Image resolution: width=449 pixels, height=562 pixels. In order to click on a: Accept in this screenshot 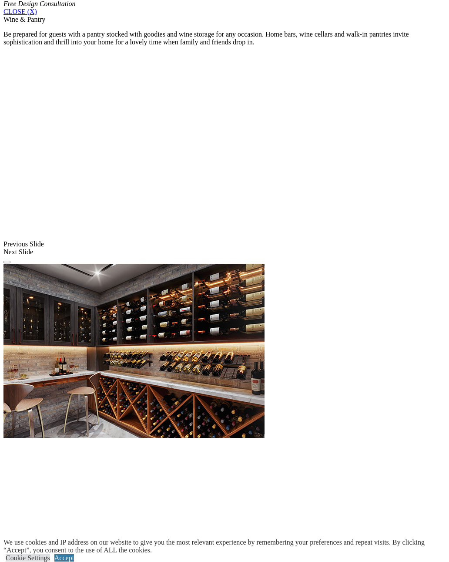, I will do `click(64, 557)`.